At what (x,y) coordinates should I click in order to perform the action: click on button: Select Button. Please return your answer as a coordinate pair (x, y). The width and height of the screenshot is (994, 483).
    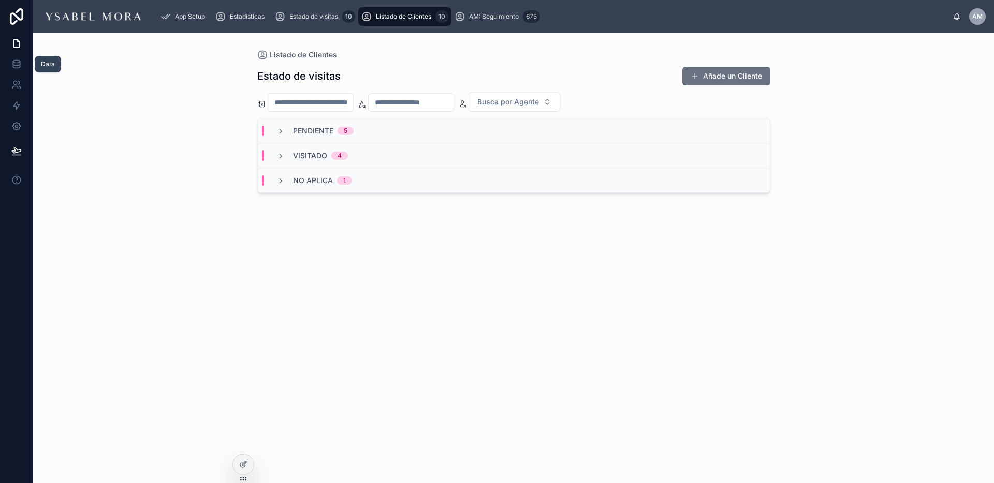
    Looking at the image, I should click on (514, 102).